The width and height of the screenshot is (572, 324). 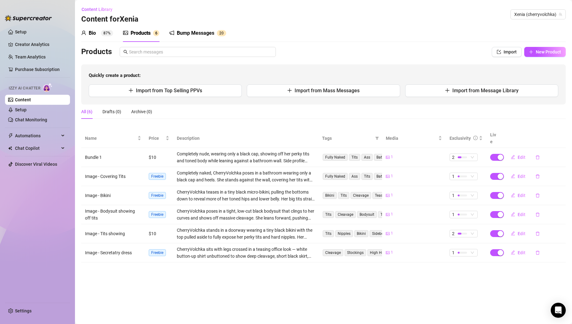 I want to click on span: Chat Copilot, so click(x=37, y=148).